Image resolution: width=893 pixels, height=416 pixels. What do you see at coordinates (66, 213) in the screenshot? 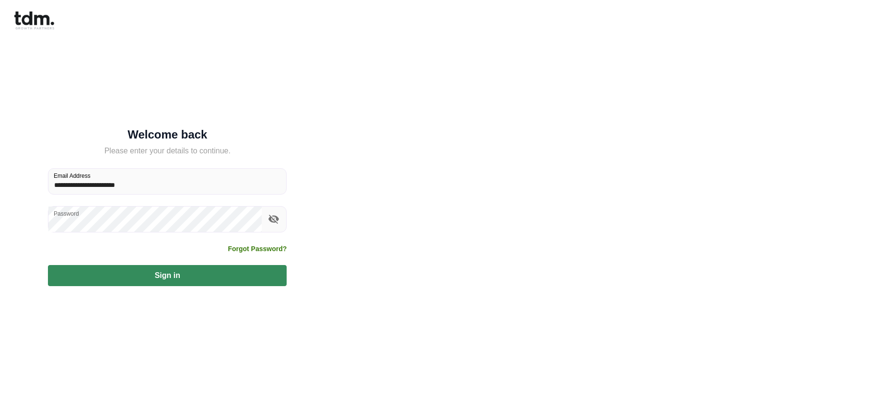
I see `label: Password` at bounding box center [66, 213].